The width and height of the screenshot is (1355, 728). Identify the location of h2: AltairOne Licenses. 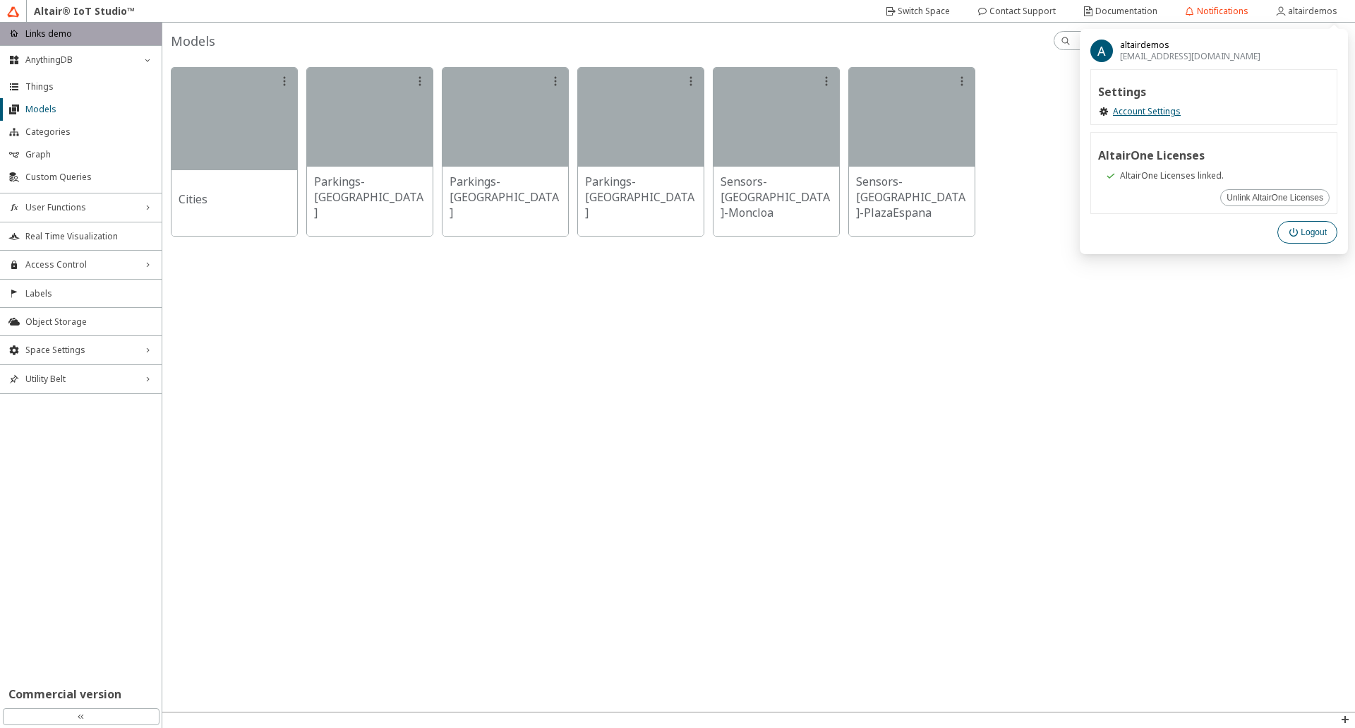
(1214, 155).